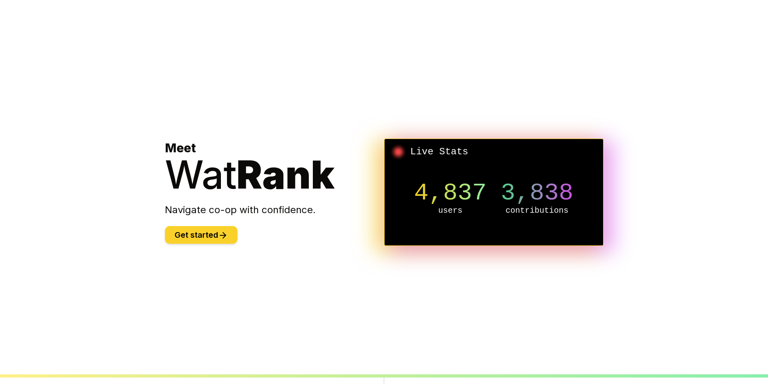  I want to click on a: Get started, so click(201, 235).